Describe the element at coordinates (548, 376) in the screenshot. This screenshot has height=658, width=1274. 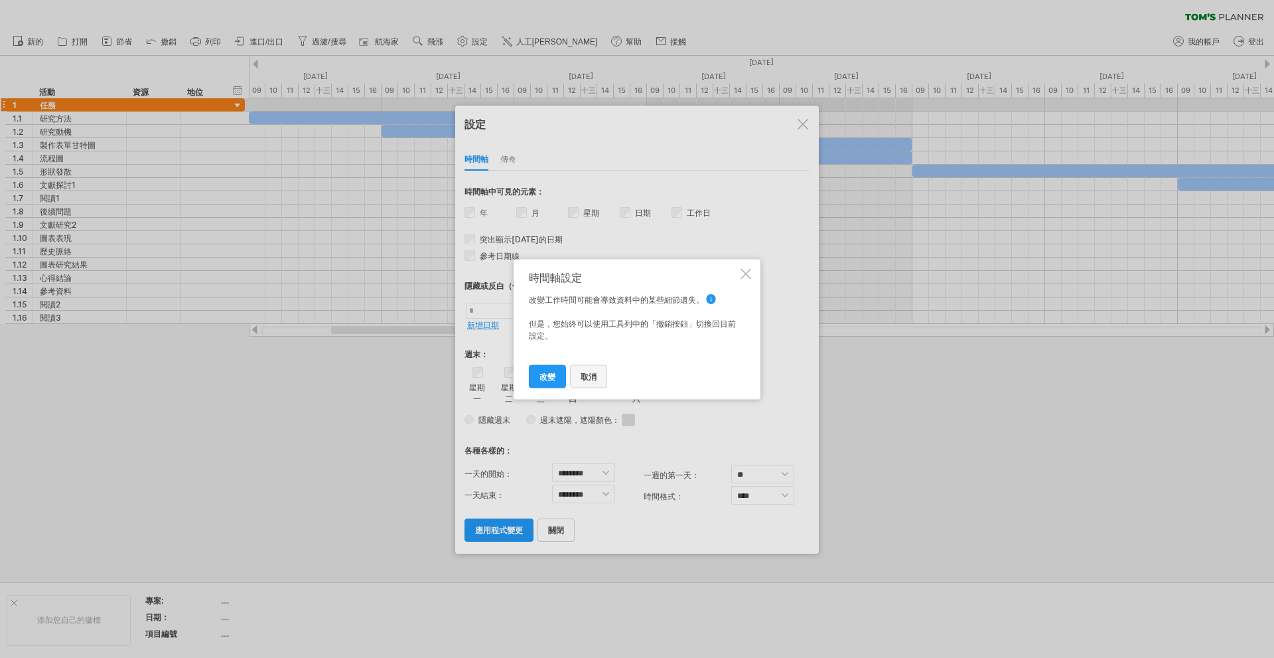
I see `font: 改變` at that location.